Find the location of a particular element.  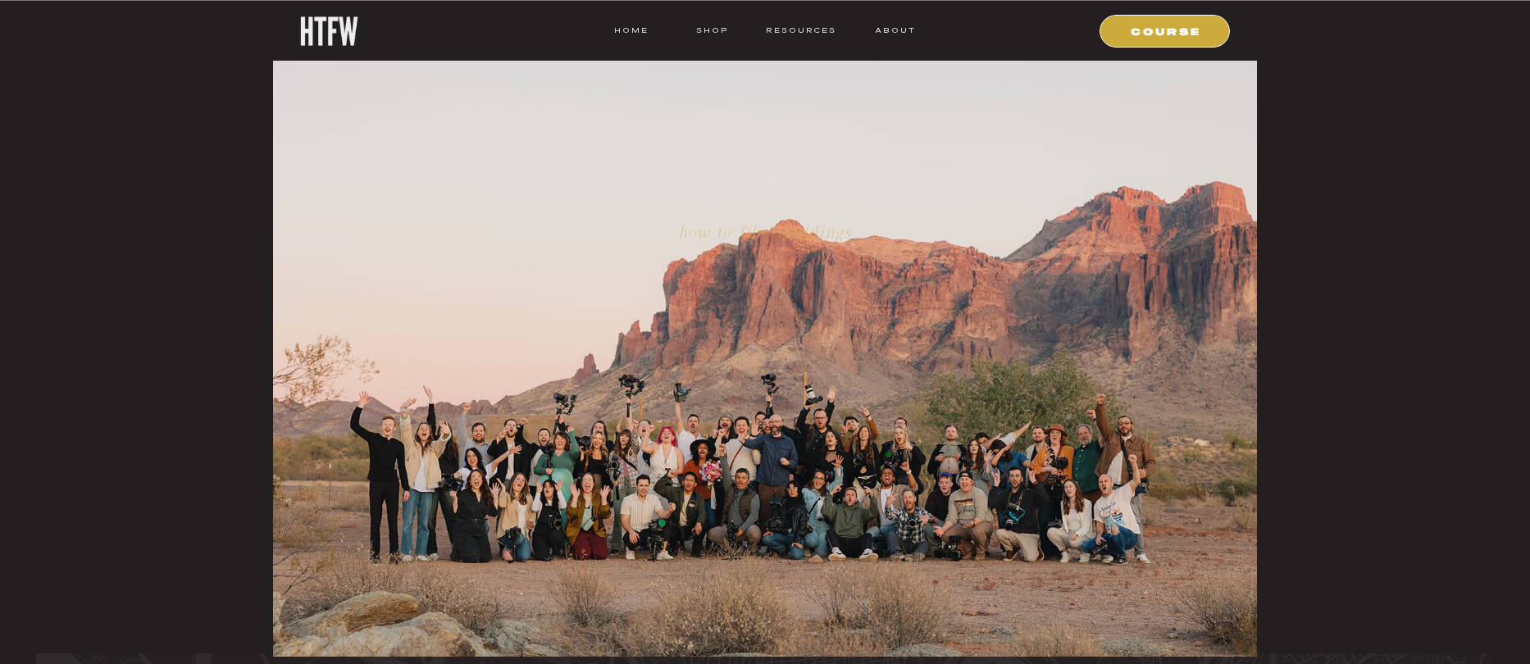

nav: shop is located at coordinates (712, 30).